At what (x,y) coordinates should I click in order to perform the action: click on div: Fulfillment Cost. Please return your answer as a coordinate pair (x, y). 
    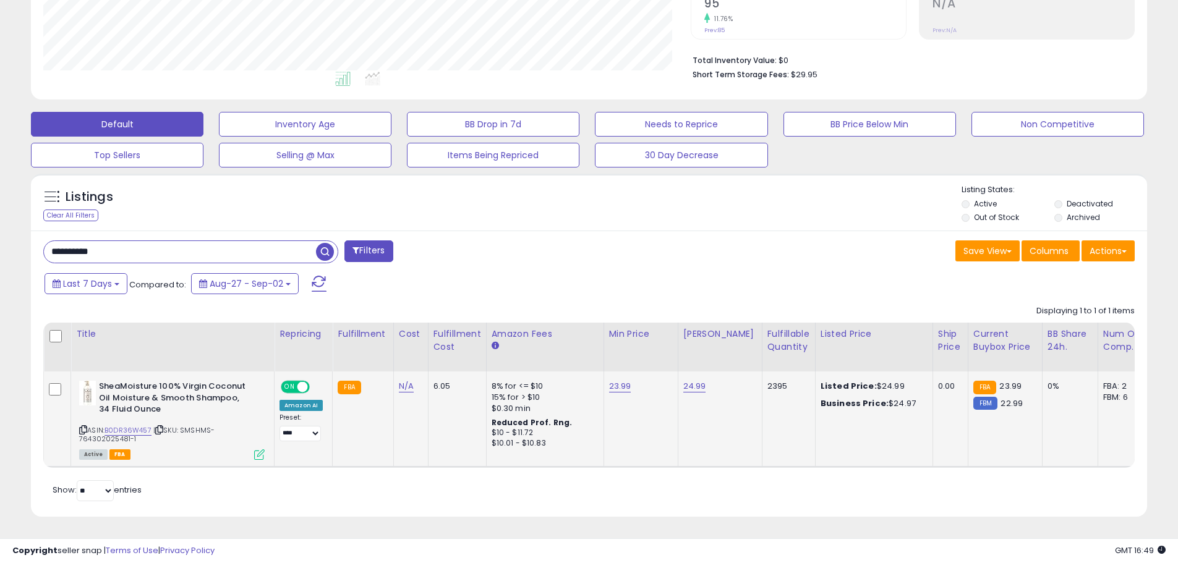
    Looking at the image, I should click on (457, 341).